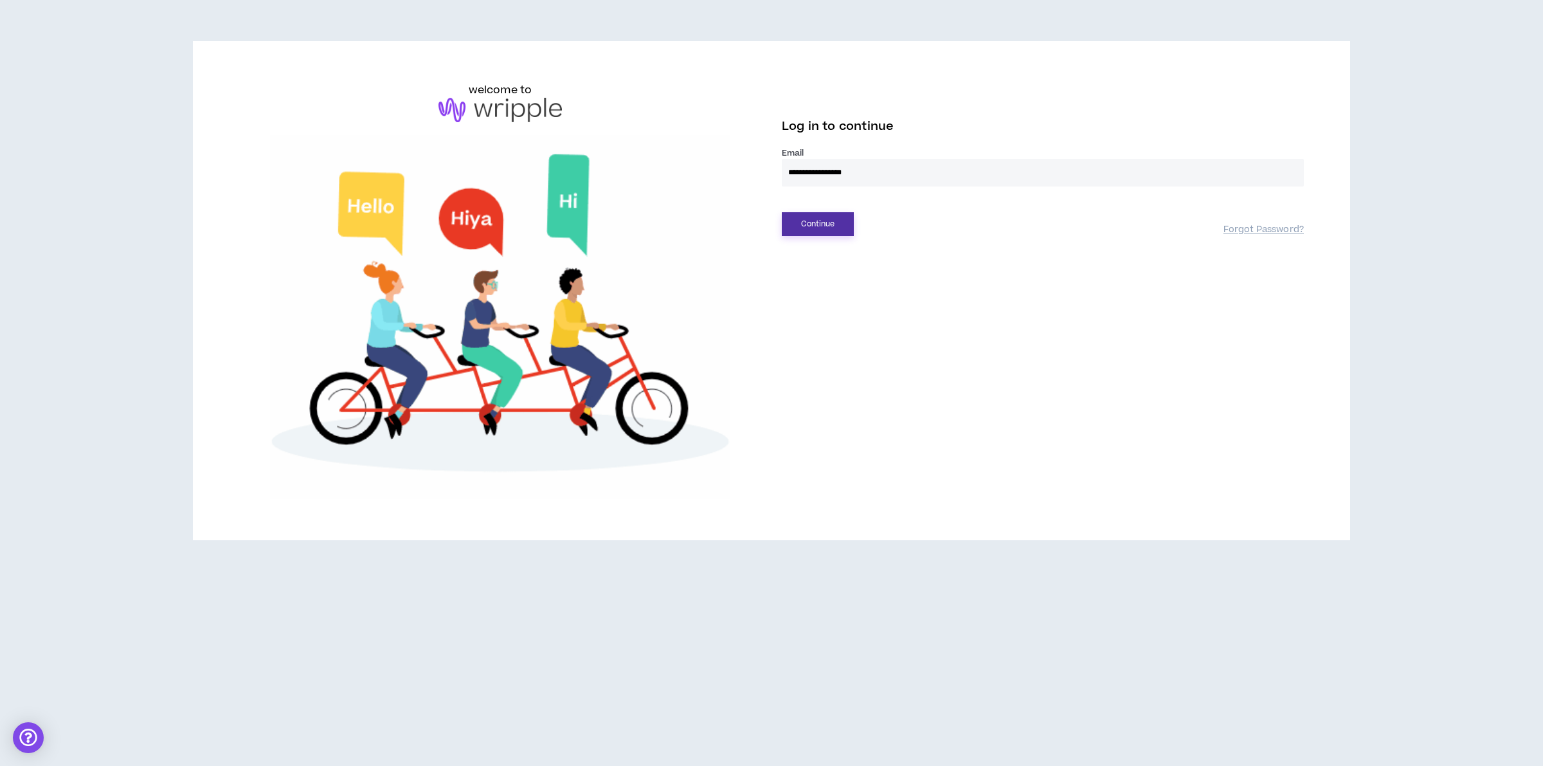 This screenshot has width=1543, height=766. I want to click on a: Forgot Password?, so click(1263, 230).